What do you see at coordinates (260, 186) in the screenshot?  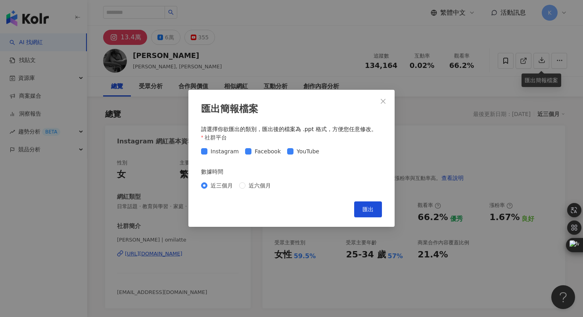 I see `span: 近六個月` at bounding box center [260, 186].